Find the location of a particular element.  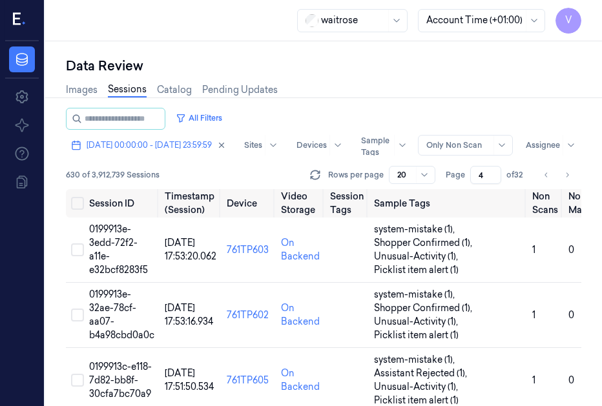

a: Pending Updates is located at coordinates (240, 90).